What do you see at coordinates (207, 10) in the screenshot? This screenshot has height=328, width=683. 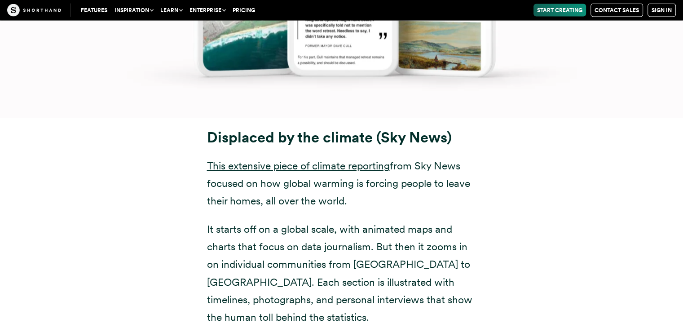 I see `button: Enterprise` at bounding box center [207, 10].